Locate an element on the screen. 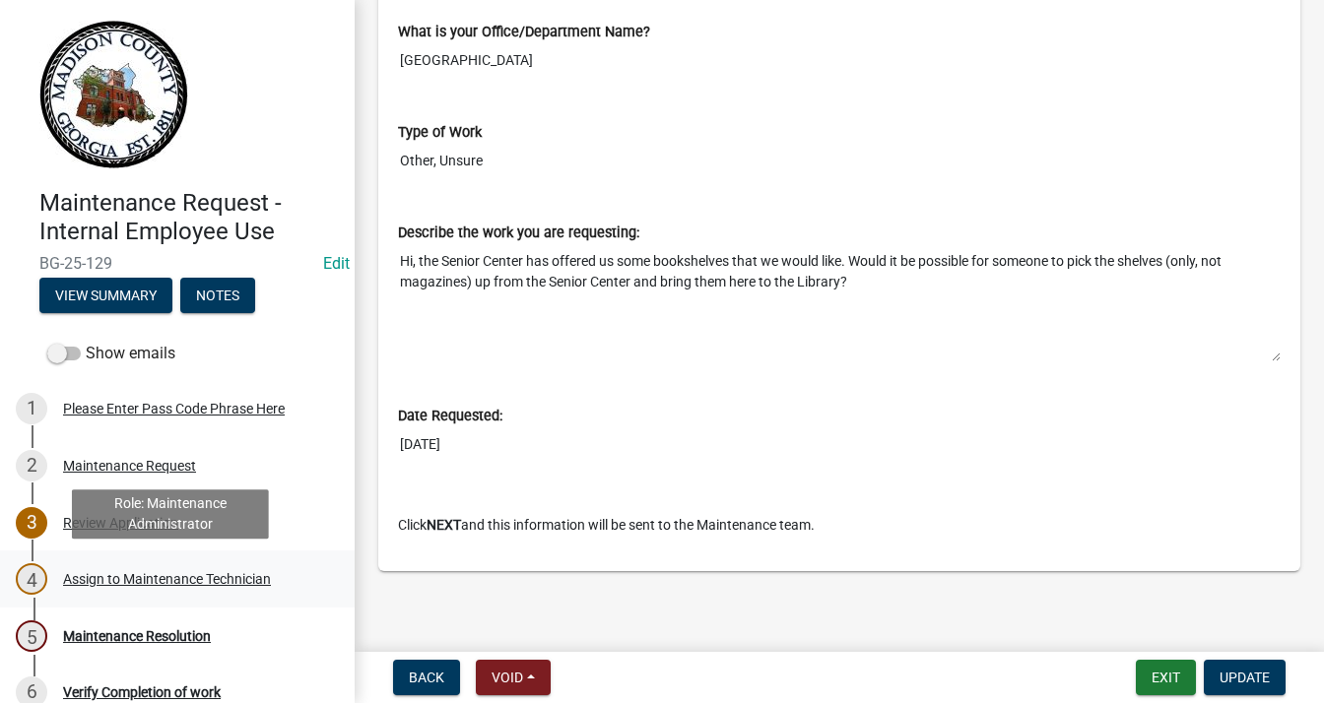 Image resolution: width=1324 pixels, height=703 pixels. div: 5 is located at coordinates (32, 636).